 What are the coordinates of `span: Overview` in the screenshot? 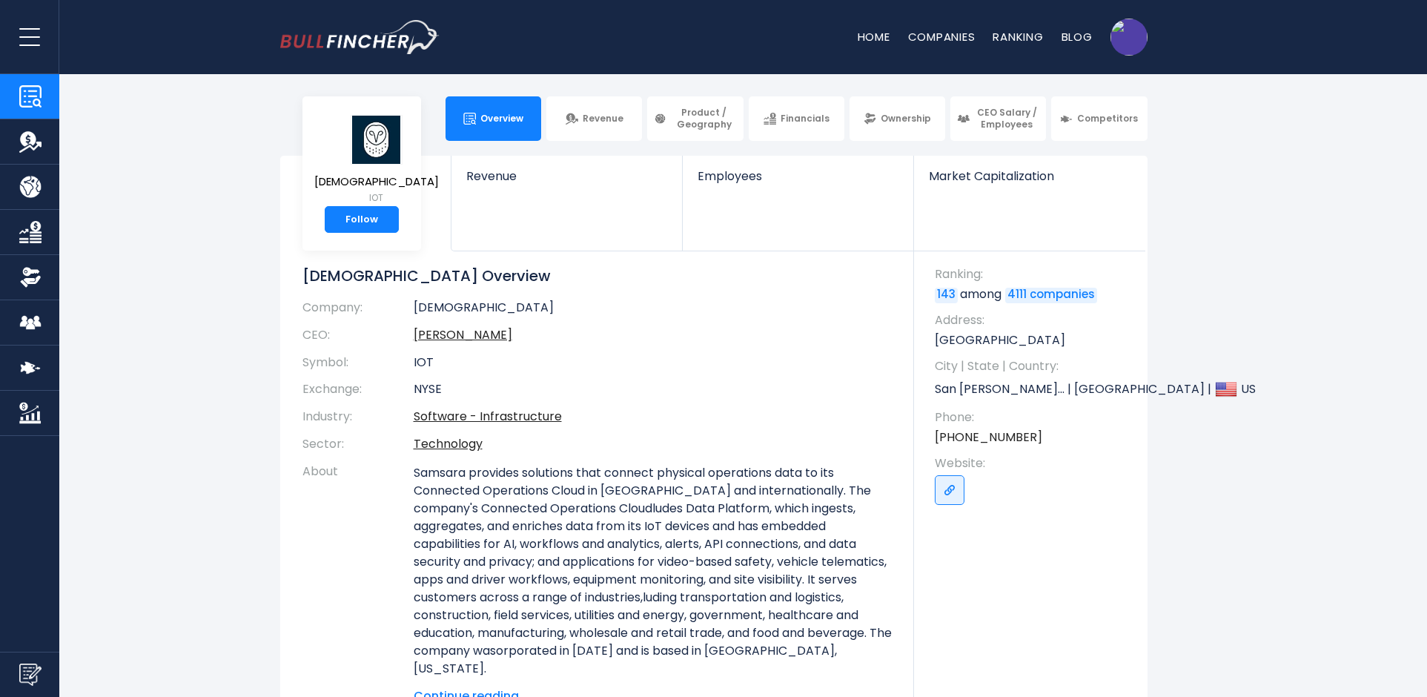 It's located at (502, 119).